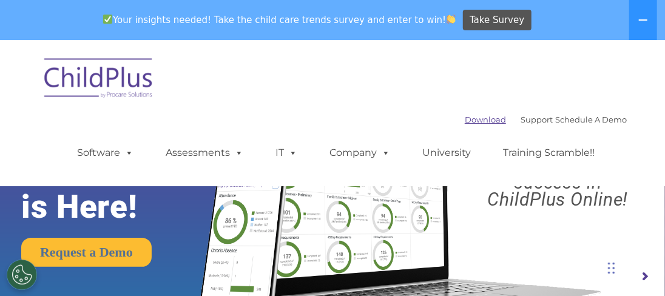  I want to click on div: Drag, so click(611, 268).